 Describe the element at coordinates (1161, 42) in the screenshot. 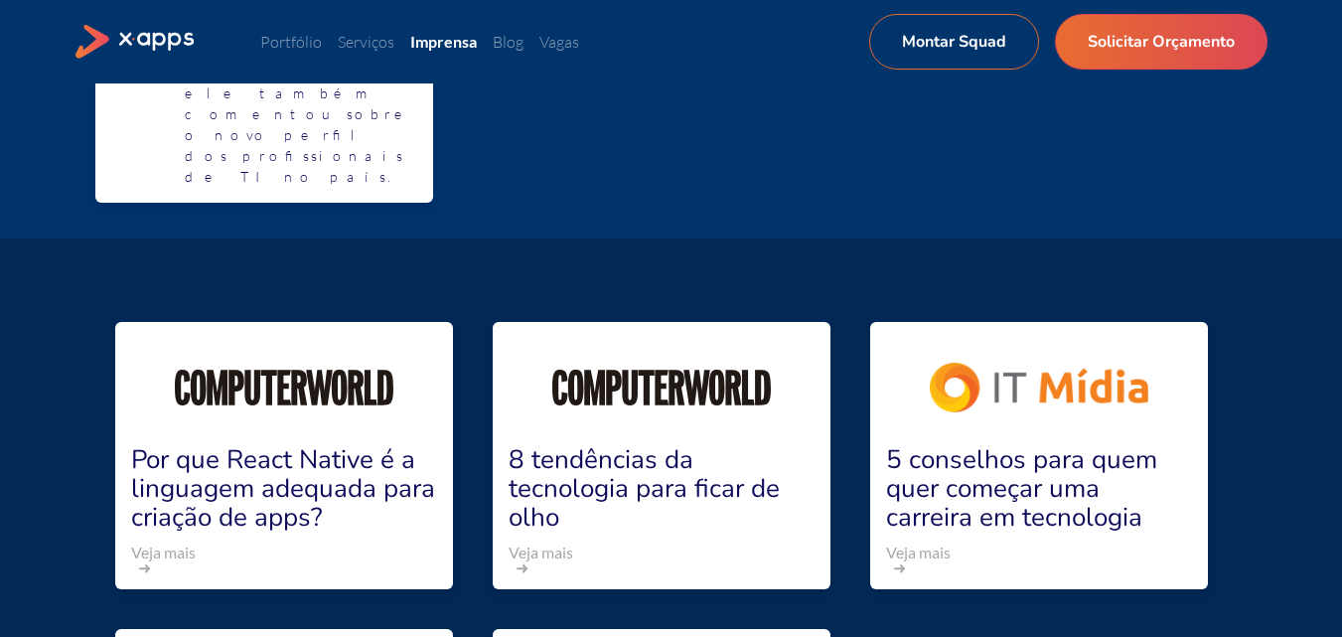

I see `a: Solicitar Orçamento` at that location.